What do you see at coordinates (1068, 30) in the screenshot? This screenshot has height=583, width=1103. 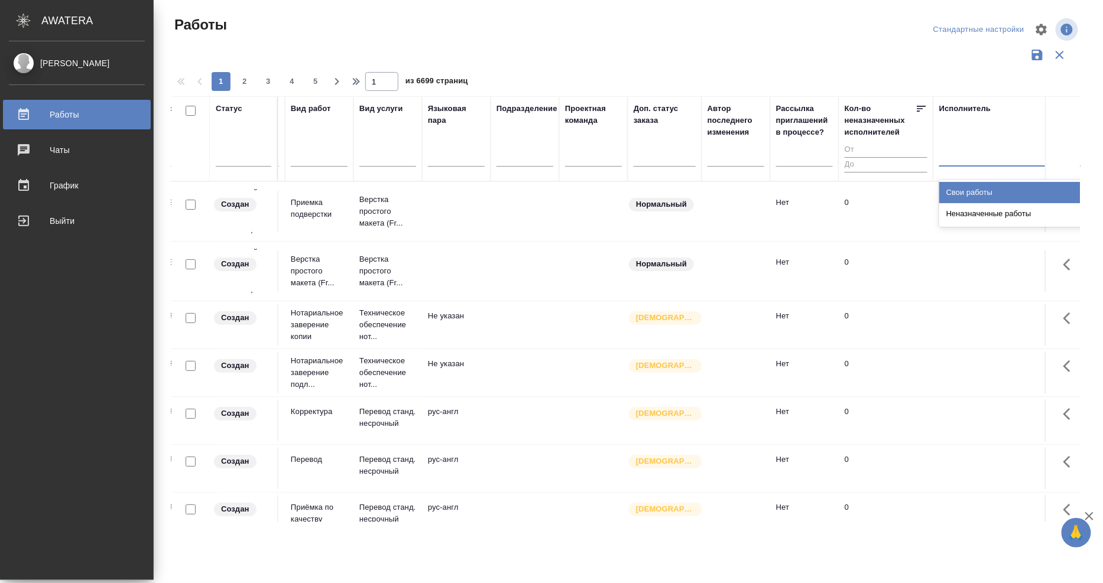 I see `span: Посмотреть информацию` at bounding box center [1068, 30].